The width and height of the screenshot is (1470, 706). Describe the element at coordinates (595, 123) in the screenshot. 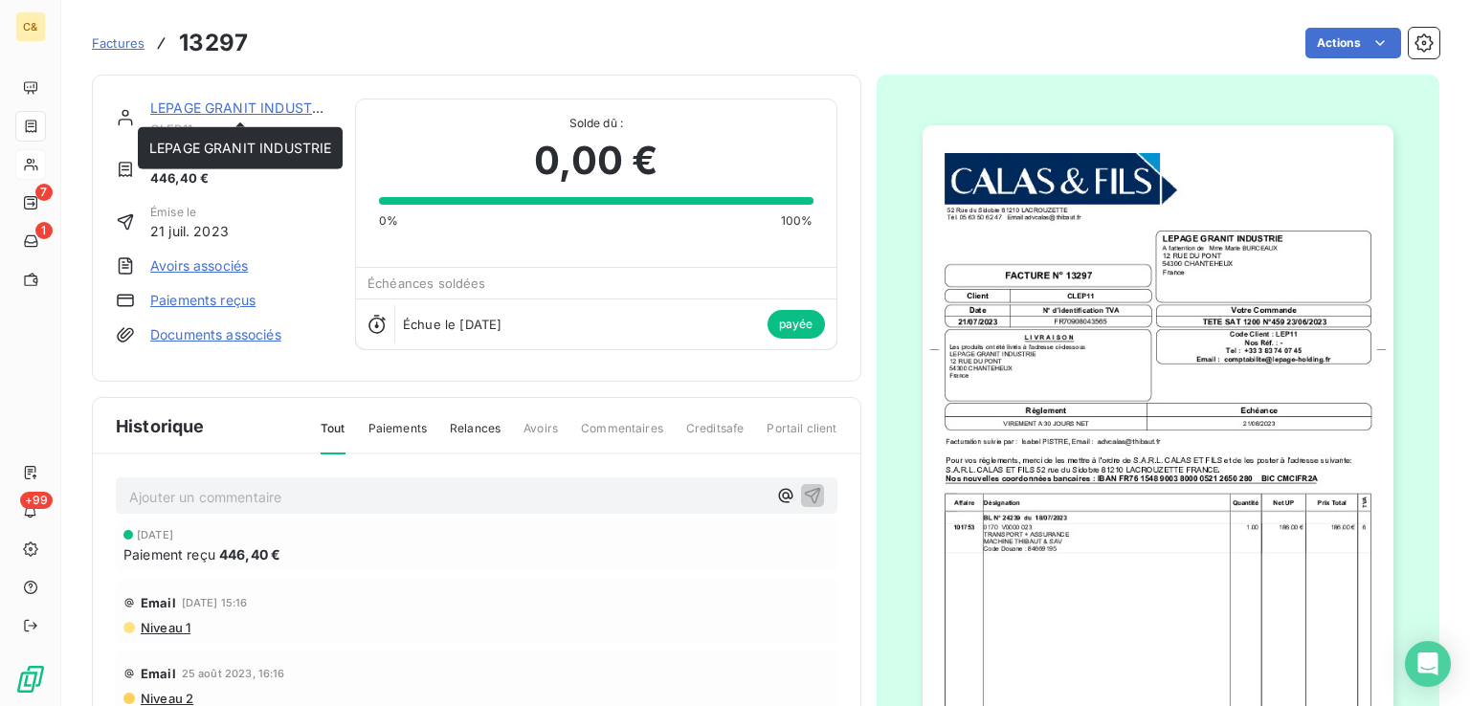

I see `span: Solde dû :` at that location.